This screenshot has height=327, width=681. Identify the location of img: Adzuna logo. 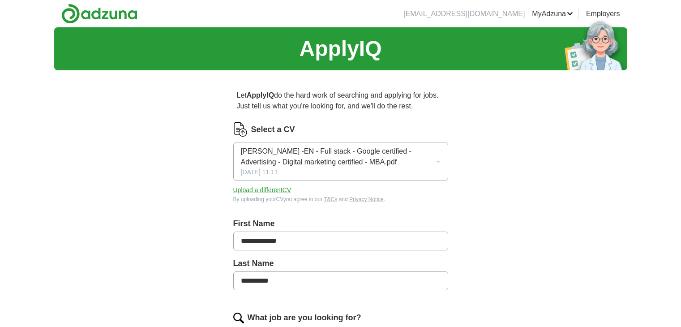
(99, 13).